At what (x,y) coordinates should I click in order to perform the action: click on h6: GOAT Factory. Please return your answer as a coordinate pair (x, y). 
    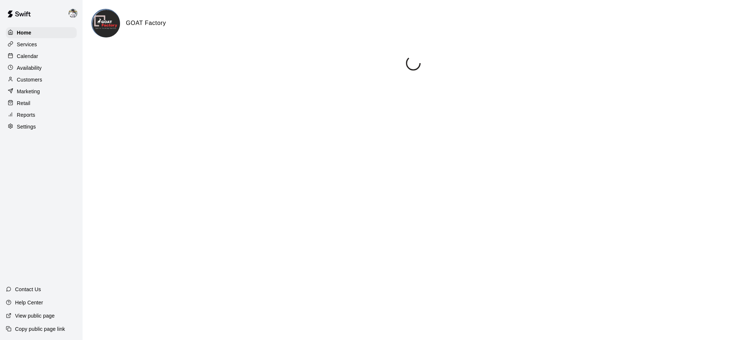
    Looking at the image, I should click on (146, 23).